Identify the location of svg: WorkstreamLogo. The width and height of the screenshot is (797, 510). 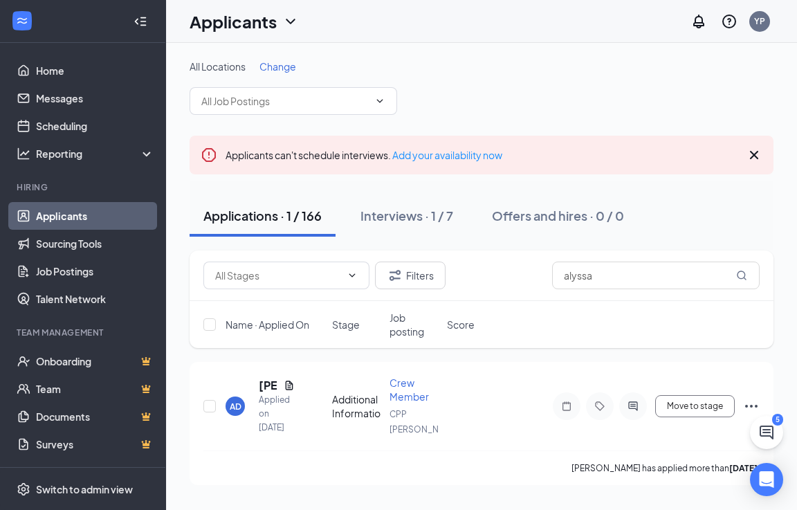
(22, 21).